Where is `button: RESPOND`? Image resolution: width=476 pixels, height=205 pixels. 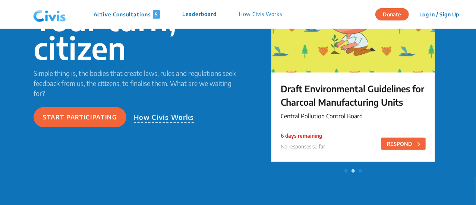
button: RESPOND is located at coordinates (403, 144).